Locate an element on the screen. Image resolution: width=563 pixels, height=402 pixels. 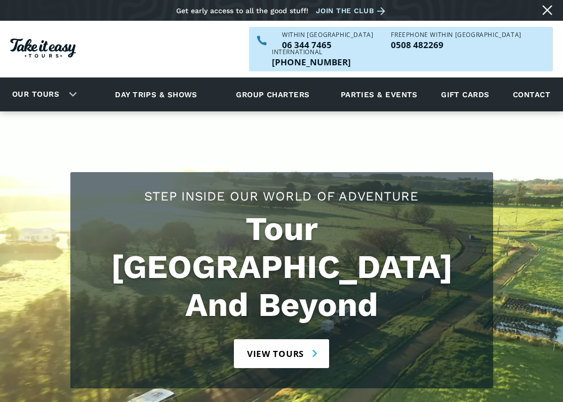
a: Day trips & shows is located at coordinates (156, 94).